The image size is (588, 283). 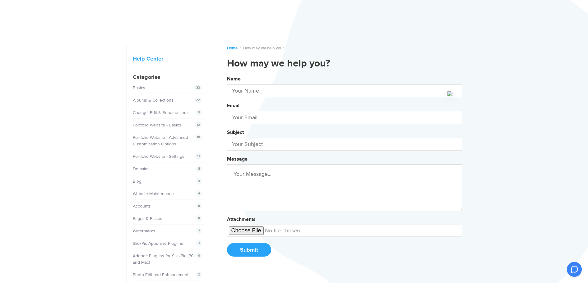 What do you see at coordinates (158, 244) in the screenshot?
I see `a: SlickPic Apps and Plug-ins` at bounding box center [158, 244].